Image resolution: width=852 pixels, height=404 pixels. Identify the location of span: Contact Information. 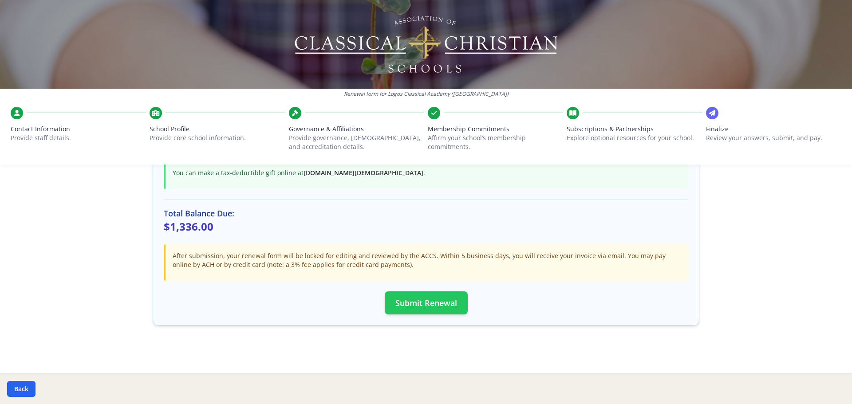
(78, 129).